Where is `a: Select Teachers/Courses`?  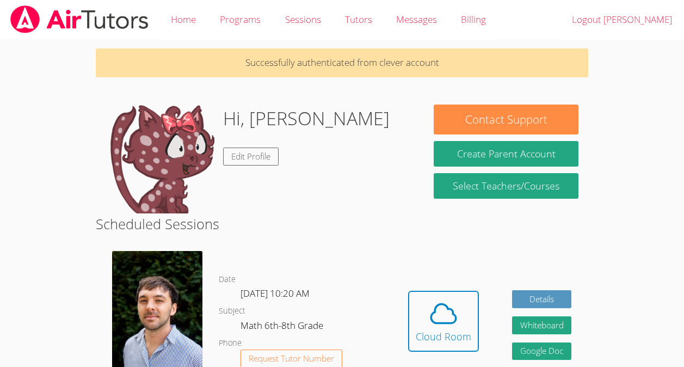 a: Select Teachers/Courses is located at coordinates (506, 186).